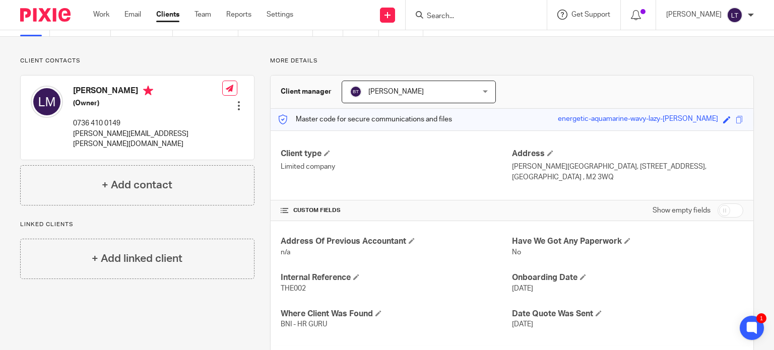  What do you see at coordinates (396, 167) in the screenshot?
I see `p: Limited company` at bounding box center [396, 167].